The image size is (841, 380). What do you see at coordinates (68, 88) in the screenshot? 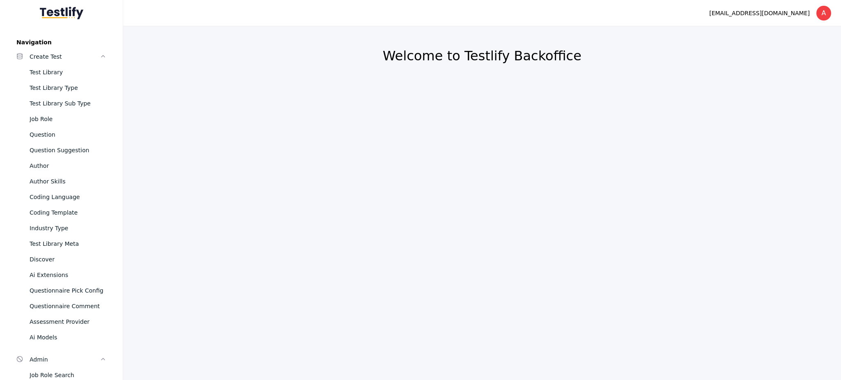
I see `div: Test Library Type` at bounding box center [68, 88].